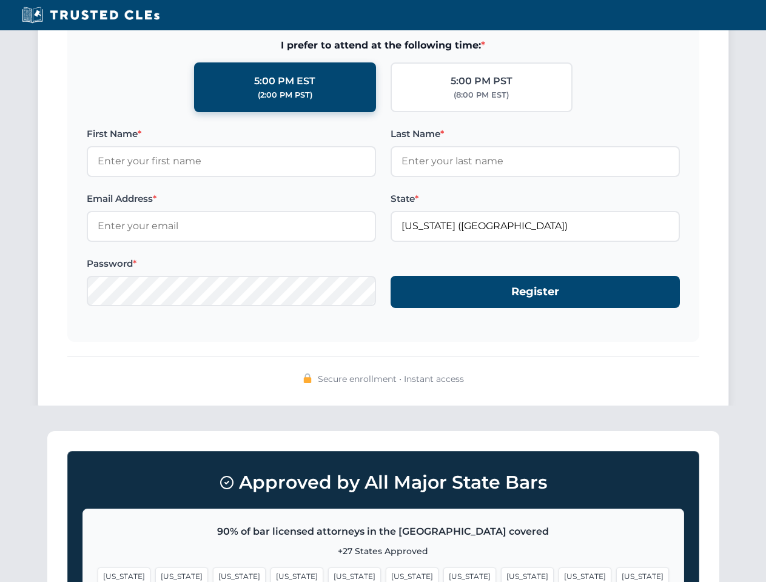  I want to click on input: Enter your first name, so click(231, 161).